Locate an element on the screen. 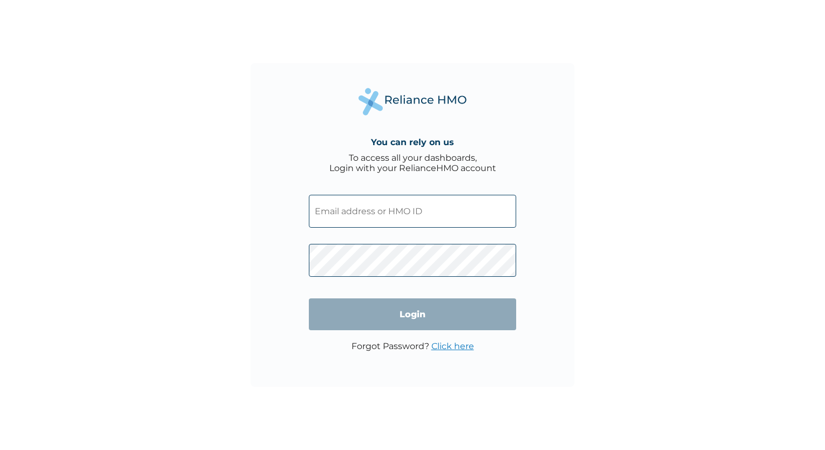 The image size is (825, 450). img: Reliance Health's Logo is located at coordinates (413, 102).